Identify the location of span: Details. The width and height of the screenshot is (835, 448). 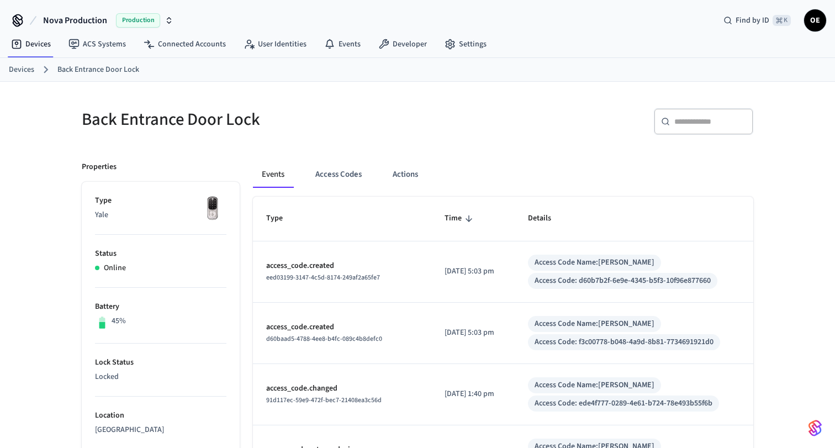
(547, 218).